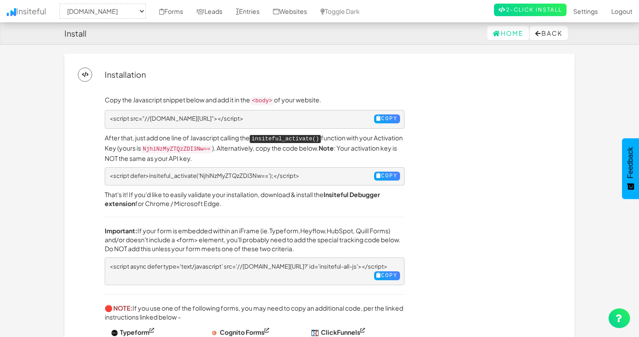 This screenshot has width=639, height=337. Describe the element at coordinates (285, 139) in the screenshot. I see `kbd: insiteful_activate()` at that location.